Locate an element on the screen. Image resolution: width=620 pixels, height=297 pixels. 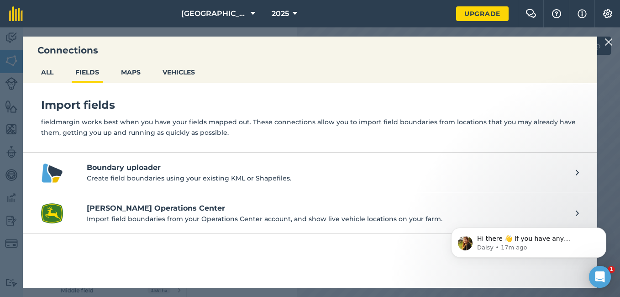
span: 1 is located at coordinates (611, 269).